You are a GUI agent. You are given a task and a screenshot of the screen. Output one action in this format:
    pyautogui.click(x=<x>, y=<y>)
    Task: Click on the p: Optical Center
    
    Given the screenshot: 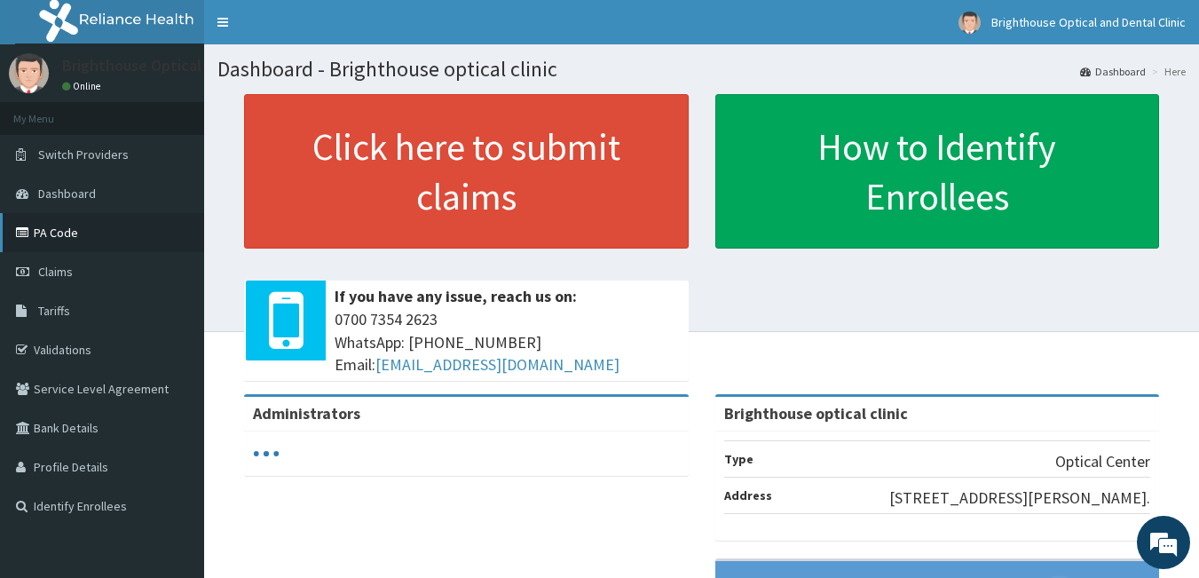 What is the action you would take?
    pyautogui.click(x=1102, y=461)
    